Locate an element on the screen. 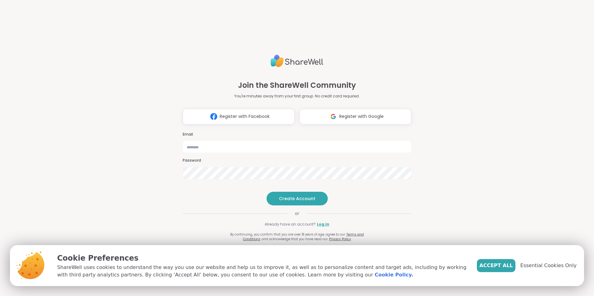 This screenshot has height=296, width=594. p: Cookie Preferences is located at coordinates (262, 258).